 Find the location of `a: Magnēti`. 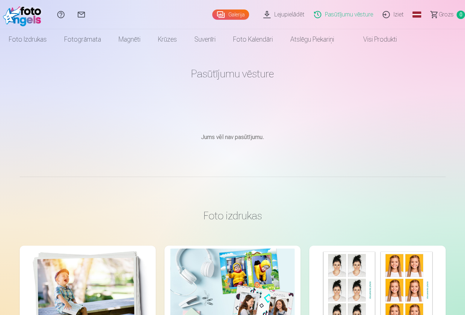

a: Magnēti is located at coordinates (129, 39).